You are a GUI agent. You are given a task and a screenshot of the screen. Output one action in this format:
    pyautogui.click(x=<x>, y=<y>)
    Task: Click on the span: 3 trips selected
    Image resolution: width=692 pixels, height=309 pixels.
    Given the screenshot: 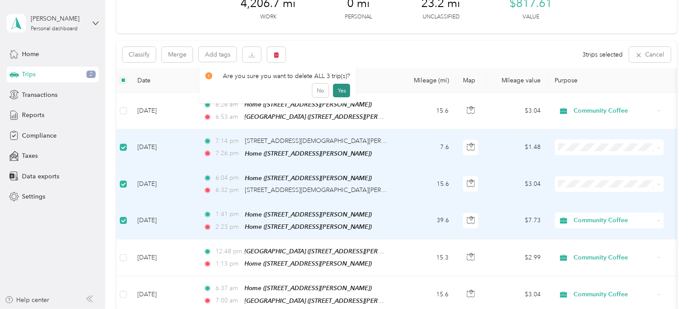 What is the action you would take?
    pyautogui.click(x=603, y=54)
    